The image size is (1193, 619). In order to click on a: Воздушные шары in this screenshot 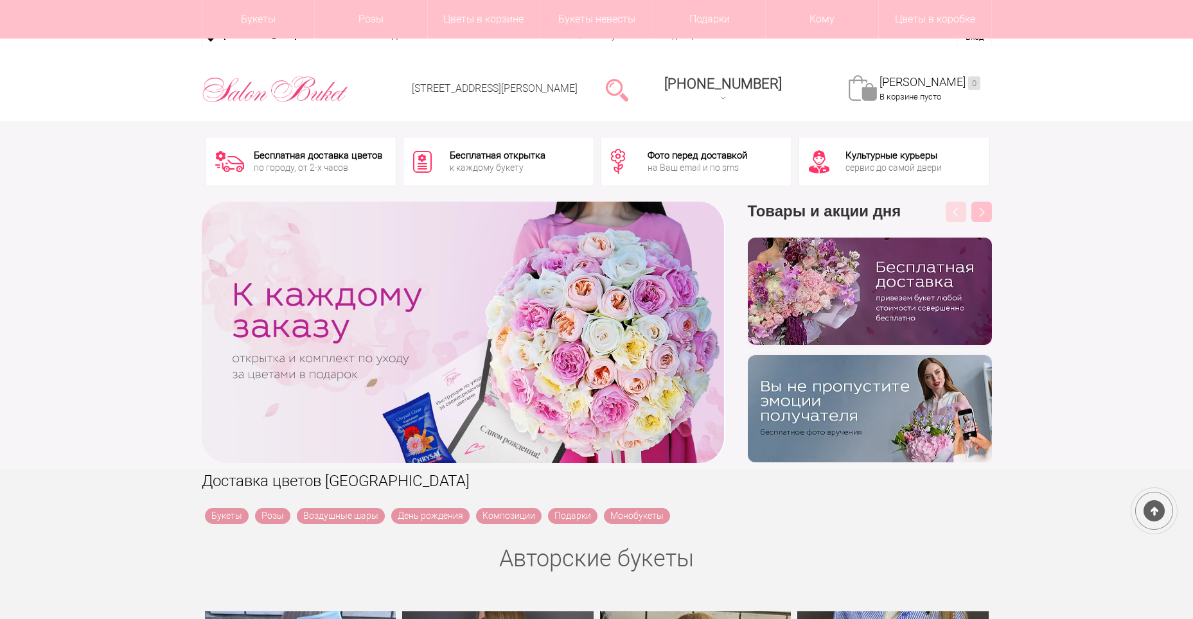, I will do `click(340, 516)`.